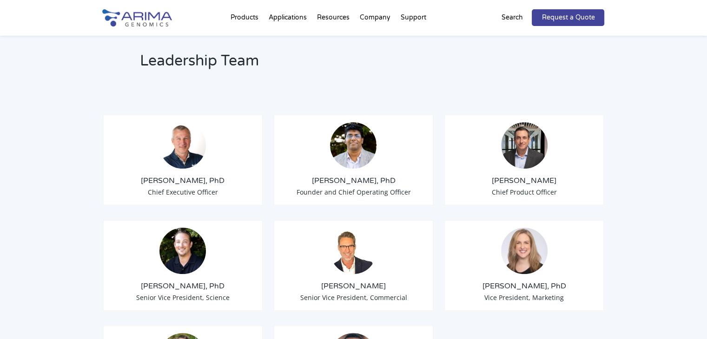 This screenshot has width=707, height=339. I want to click on h2: Leadership Team, so click(306, 65).